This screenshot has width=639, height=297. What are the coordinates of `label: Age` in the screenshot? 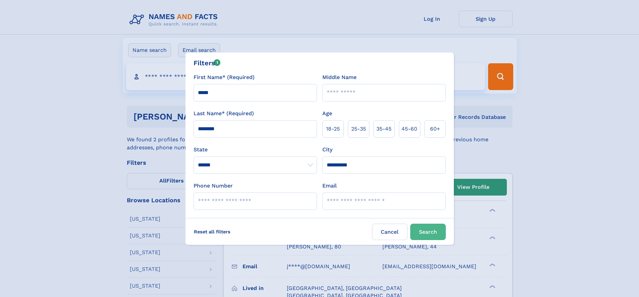 It's located at (327, 114).